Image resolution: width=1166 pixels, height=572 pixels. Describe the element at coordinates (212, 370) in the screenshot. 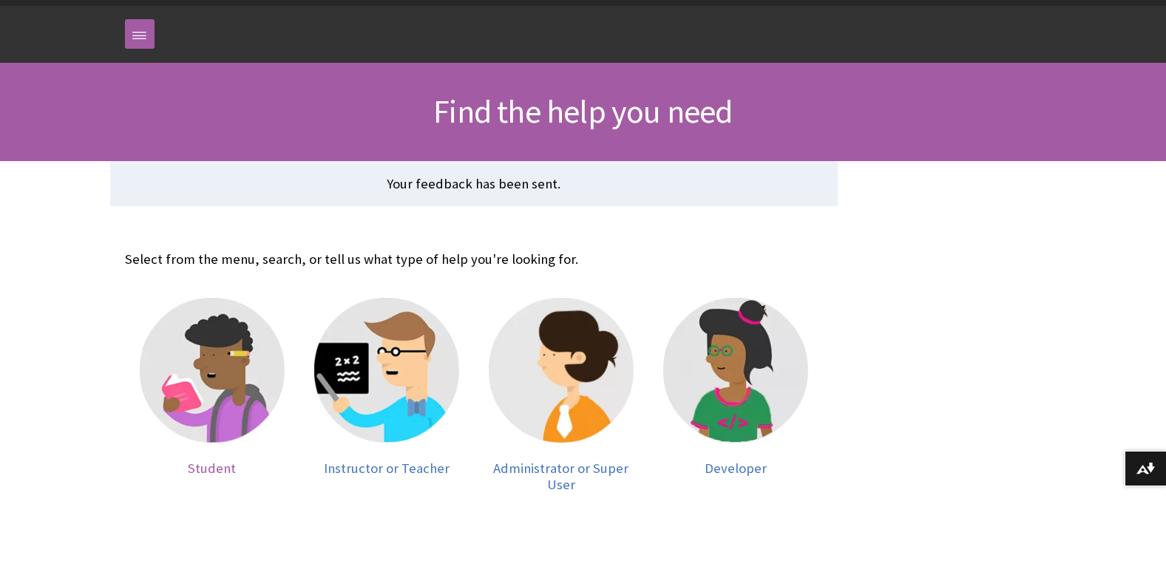

I see `img: Student` at that location.